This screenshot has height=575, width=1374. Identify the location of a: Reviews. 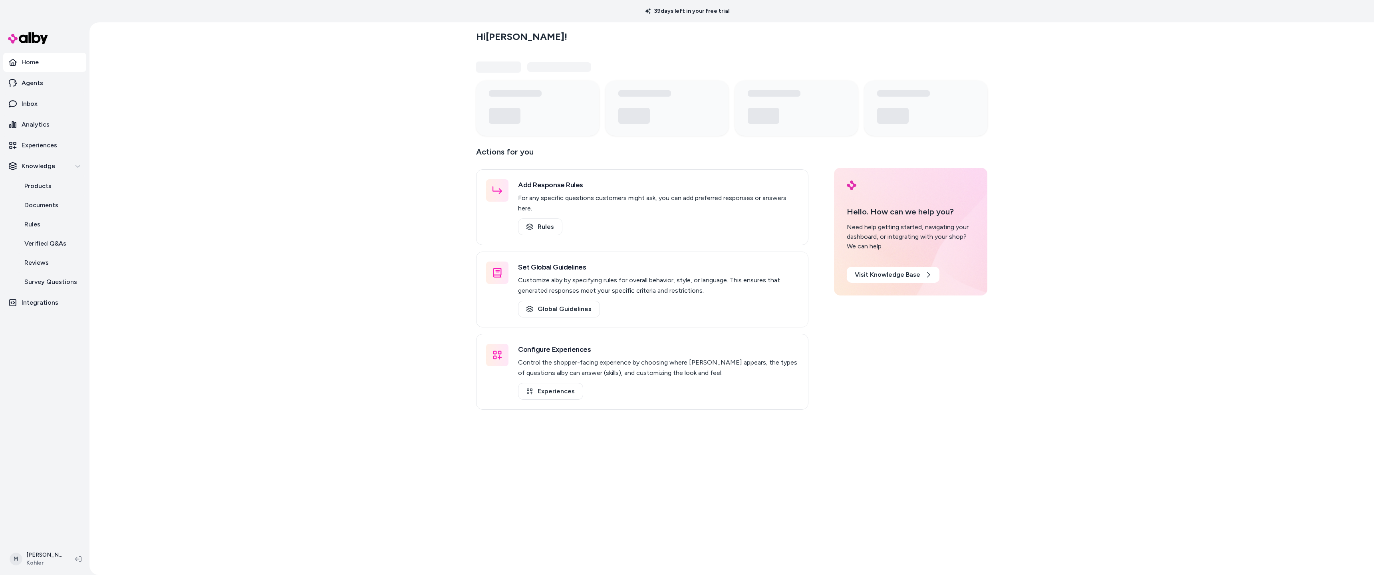
(51, 263).